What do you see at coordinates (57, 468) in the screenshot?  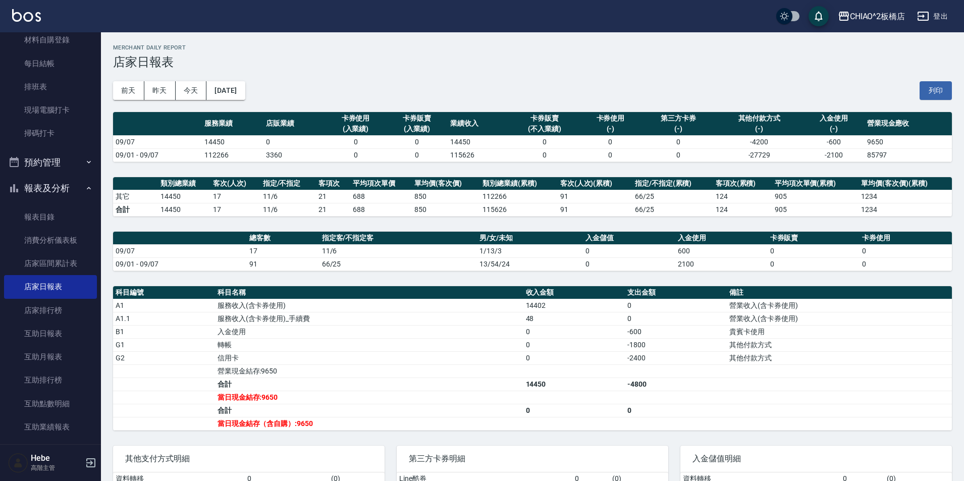 I see `p: 高階主管` at bounding box center [57, 468].